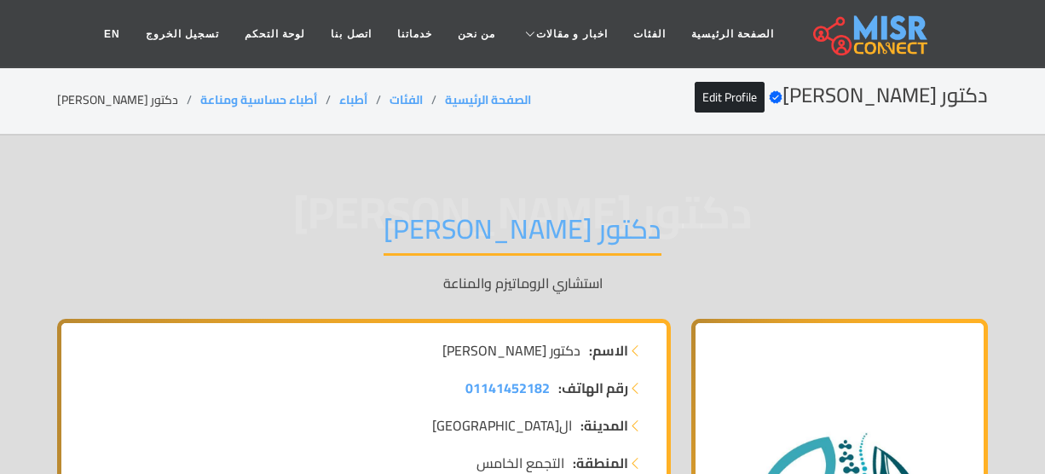  What do you see at coordinates (275, 34) in the screenshot?
I see `a: لوحة التحكم` at bounding box center [275, 34].